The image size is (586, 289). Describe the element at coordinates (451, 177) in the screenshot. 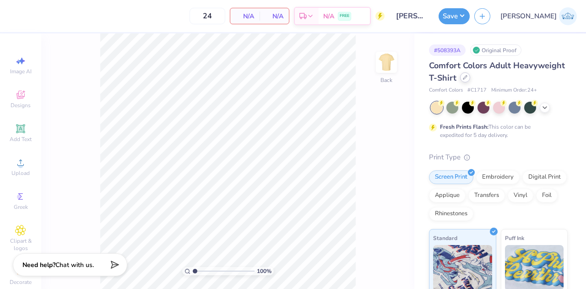

I see `div: Screen Print` at that location.